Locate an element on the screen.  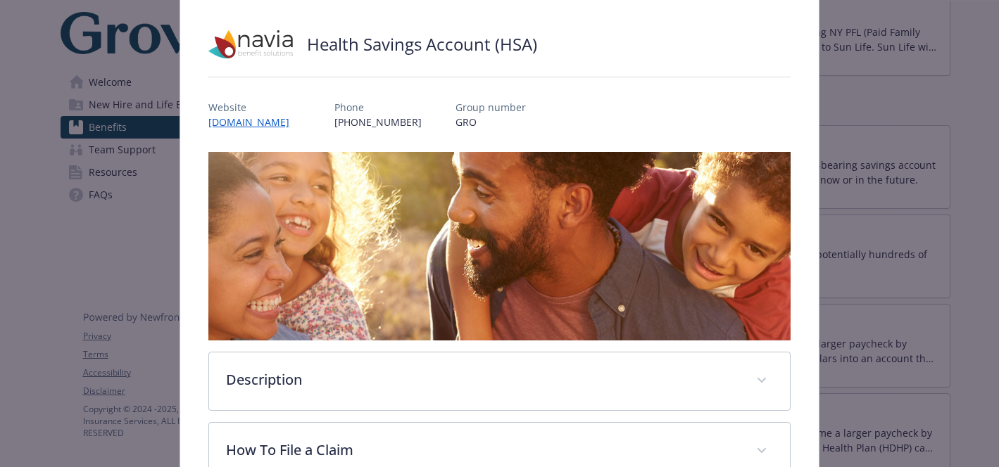
p: How To File a Claim is located at coordinates (482, 451).